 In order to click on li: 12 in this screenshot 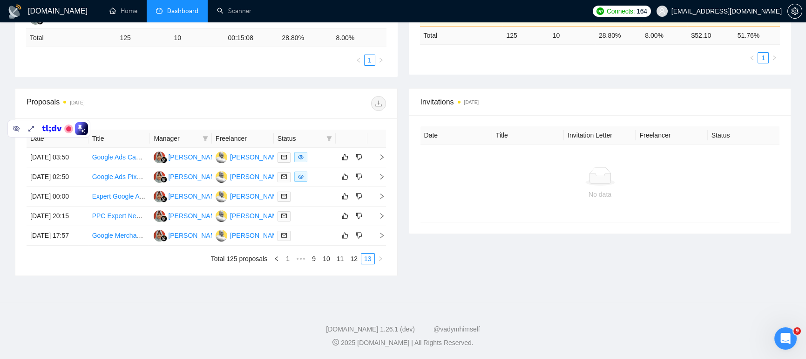, I will do `click(354, 258)`.